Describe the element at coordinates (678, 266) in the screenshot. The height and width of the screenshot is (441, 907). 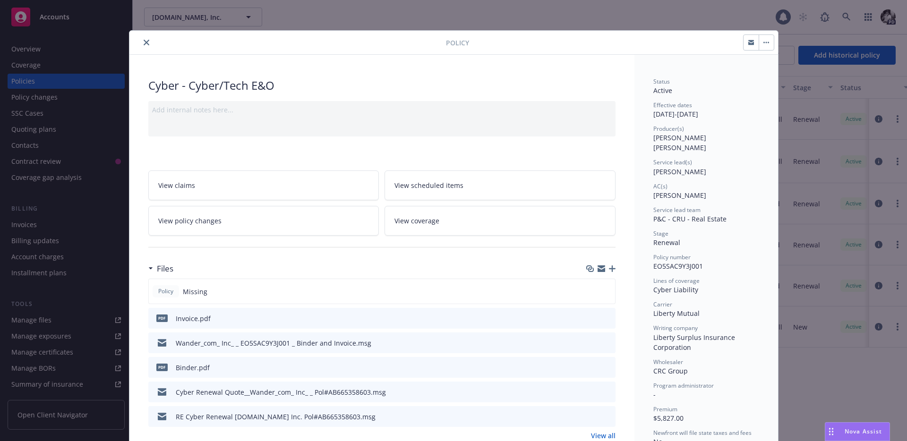
I see `span: EO5SAC9Y3J001` at that location.